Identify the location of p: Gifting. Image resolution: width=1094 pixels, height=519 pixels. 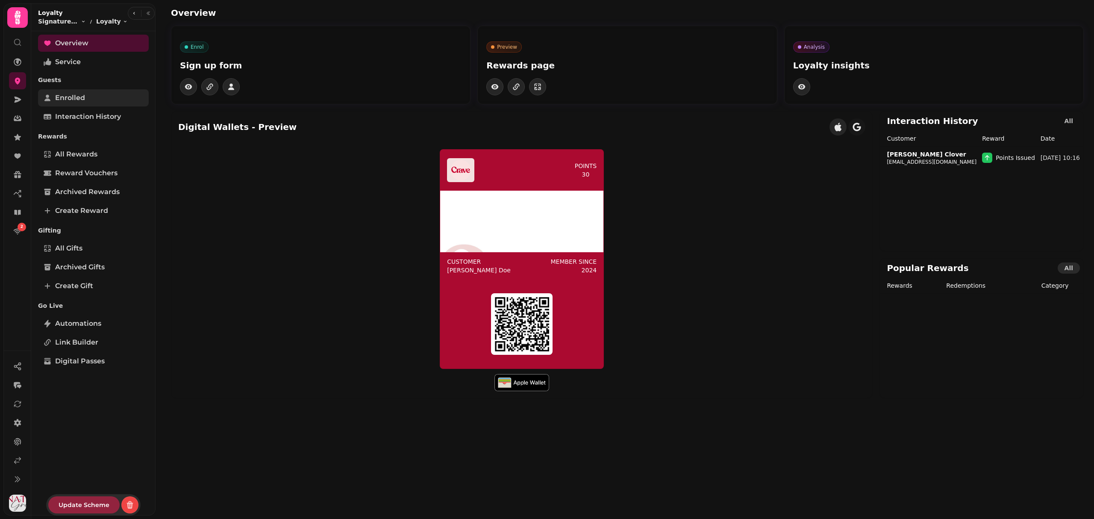
(93, 230).